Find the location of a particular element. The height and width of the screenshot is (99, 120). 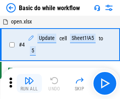

div: cell is located at coordinates (63, 38).